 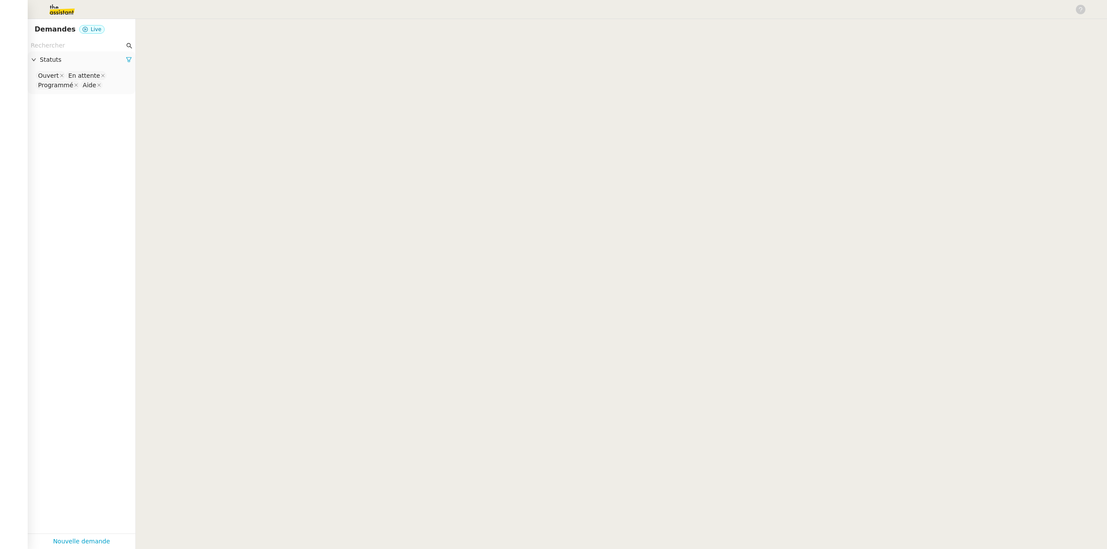 I want to click on nz-select-item: Aide, so click(x=91, y=85).